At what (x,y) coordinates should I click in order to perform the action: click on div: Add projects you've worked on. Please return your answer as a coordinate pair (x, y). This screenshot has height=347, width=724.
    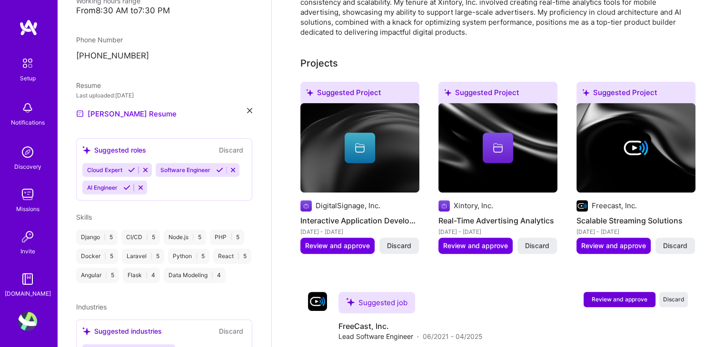
    Looking at the image, I should click on (319, 63).